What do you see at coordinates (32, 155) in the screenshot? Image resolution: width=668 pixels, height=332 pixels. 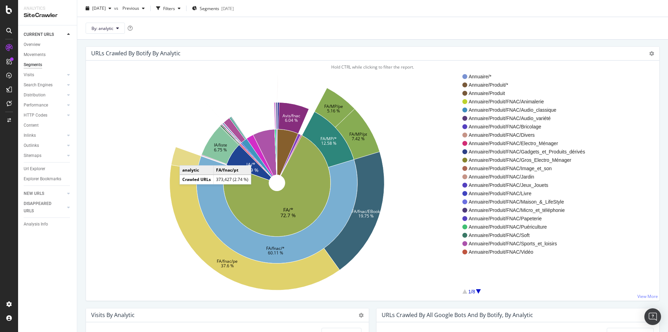 I see `div: Sitemaps` at bounding box center [32, 155].